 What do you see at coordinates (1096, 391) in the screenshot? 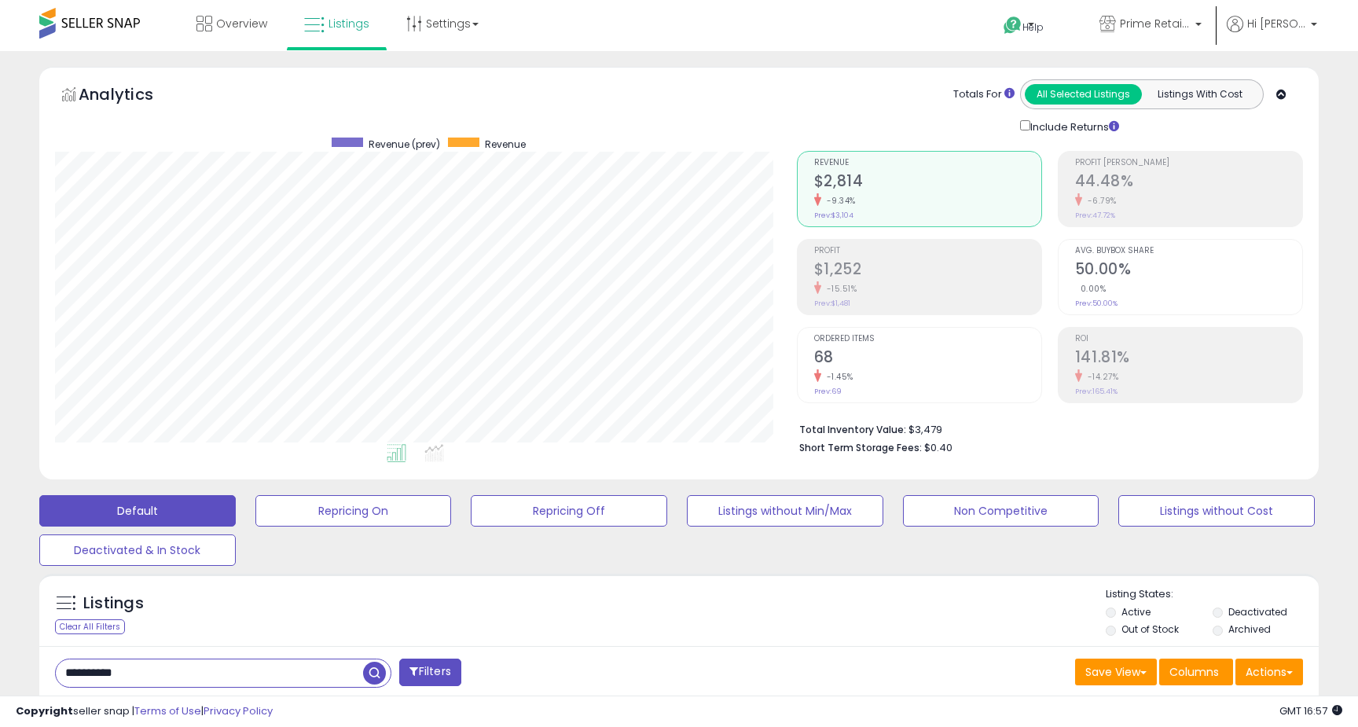
I see `small: Prev: 165.41%` at bounding box center [1096, 391].